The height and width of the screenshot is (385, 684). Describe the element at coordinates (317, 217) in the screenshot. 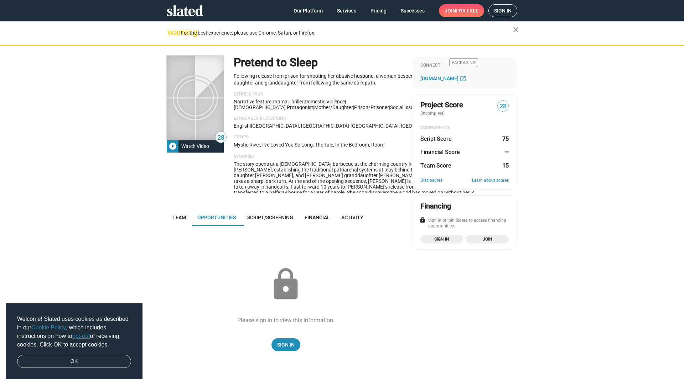

I see `span: Financial` at that location.